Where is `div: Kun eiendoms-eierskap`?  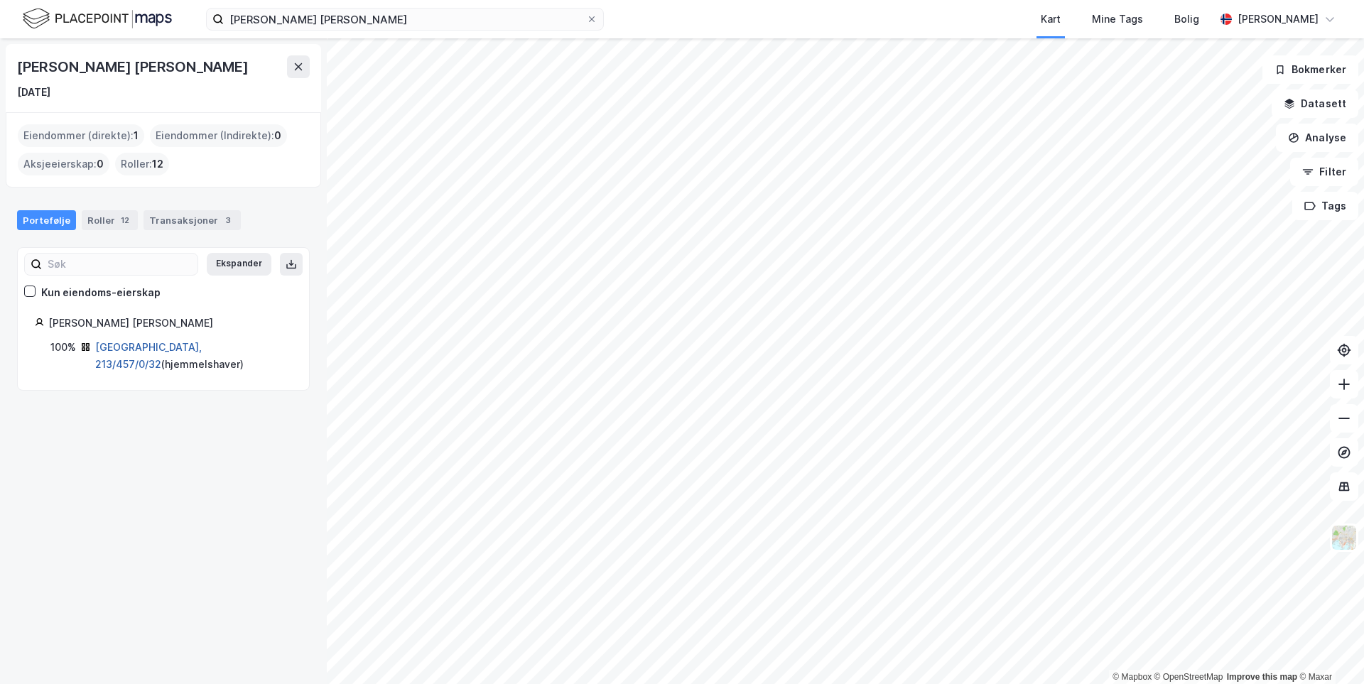 div: Kun eiendoms-eierskap is located at coordinates (101, 293).